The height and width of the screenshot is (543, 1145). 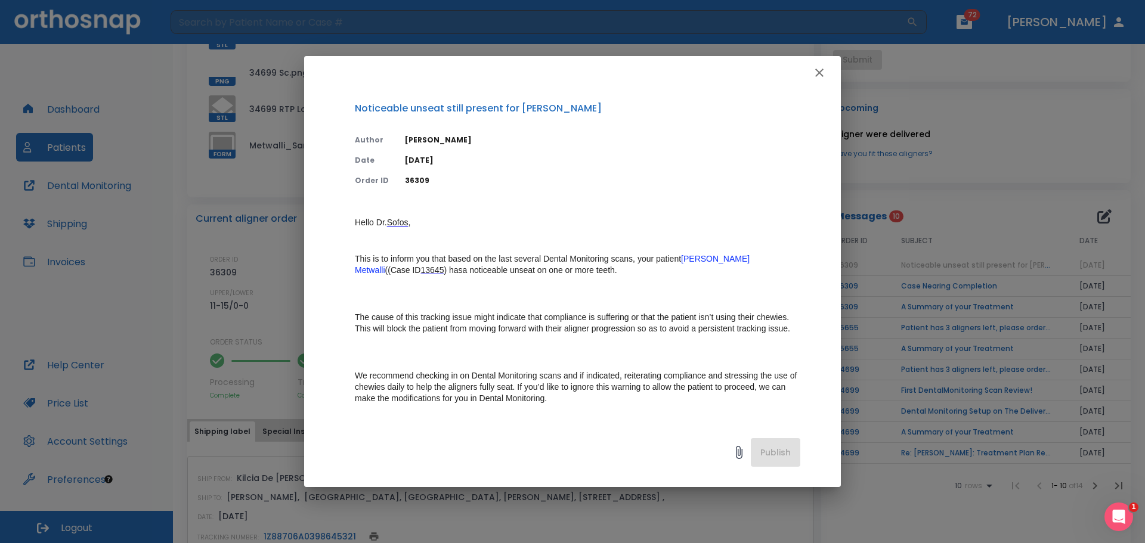 What do you see at coordinates (432, 270) in the screenshot?
I see `span: 13645` at bounding box center [432, 270].